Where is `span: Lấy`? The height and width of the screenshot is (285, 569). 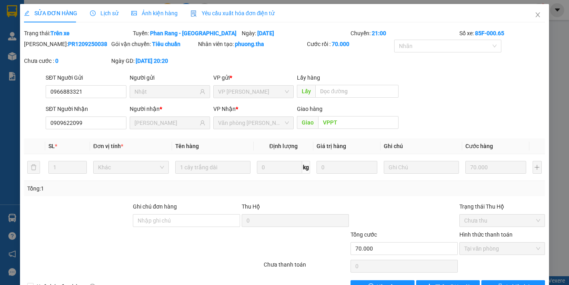 span: Lấy is located at coordinates (306, 91).